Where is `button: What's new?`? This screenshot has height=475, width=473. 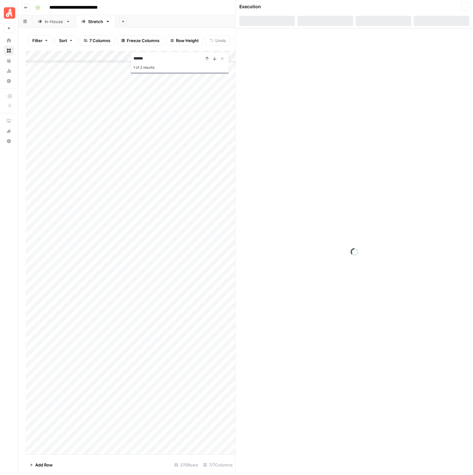 button: What's new? is located at coordinates (9, 131).